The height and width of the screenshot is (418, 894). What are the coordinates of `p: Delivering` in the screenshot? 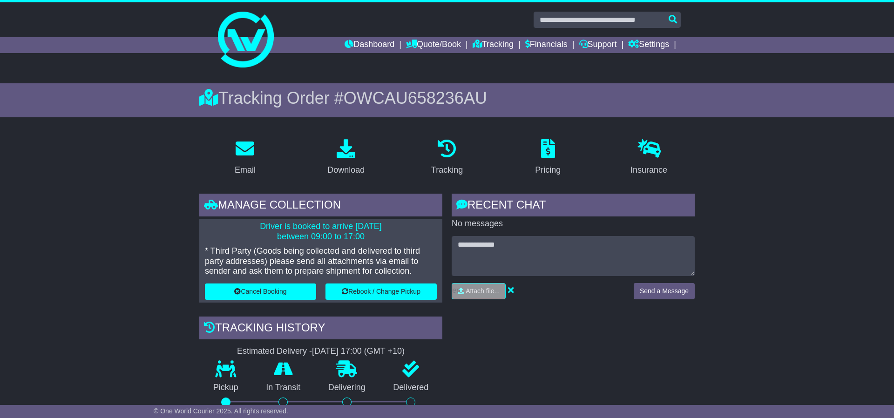 It's located at (347, 388).